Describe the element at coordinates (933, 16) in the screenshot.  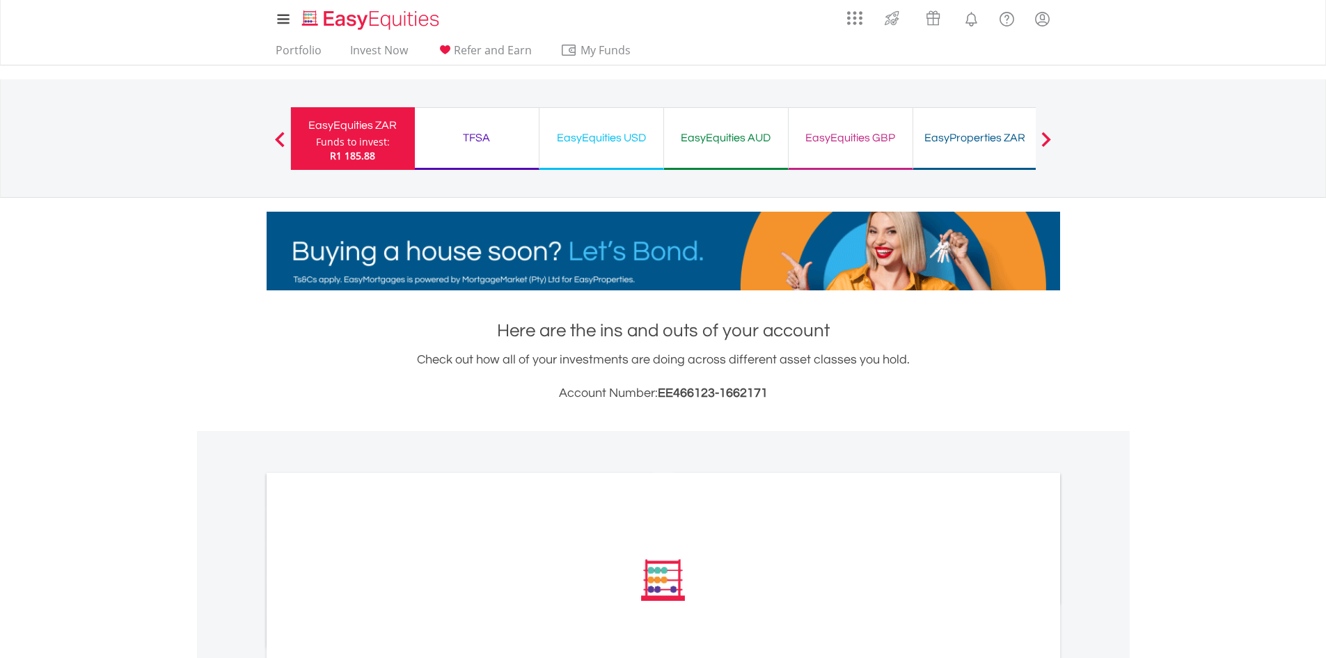
I see `a: Vouchers` at that location.